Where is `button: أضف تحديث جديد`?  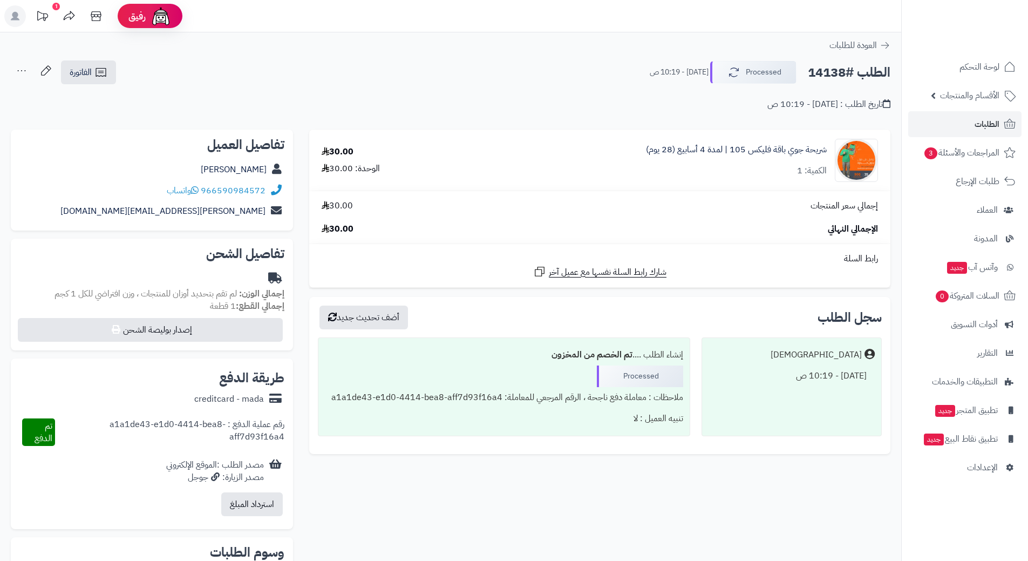
button: أضف تحديث جديد is located at coordinates (364, 317).